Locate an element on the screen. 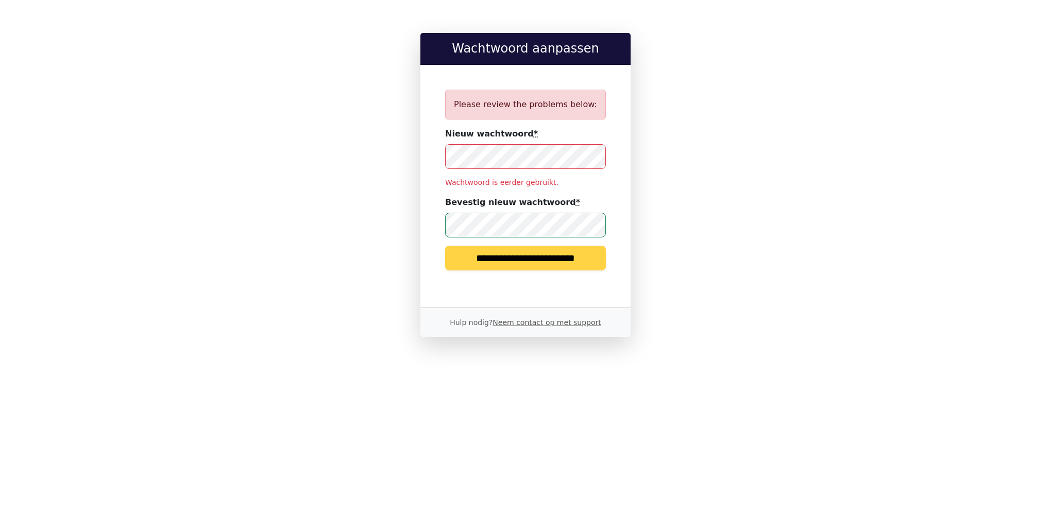  label: Nieuw wachtwoord is located at coordinates (492, 134).